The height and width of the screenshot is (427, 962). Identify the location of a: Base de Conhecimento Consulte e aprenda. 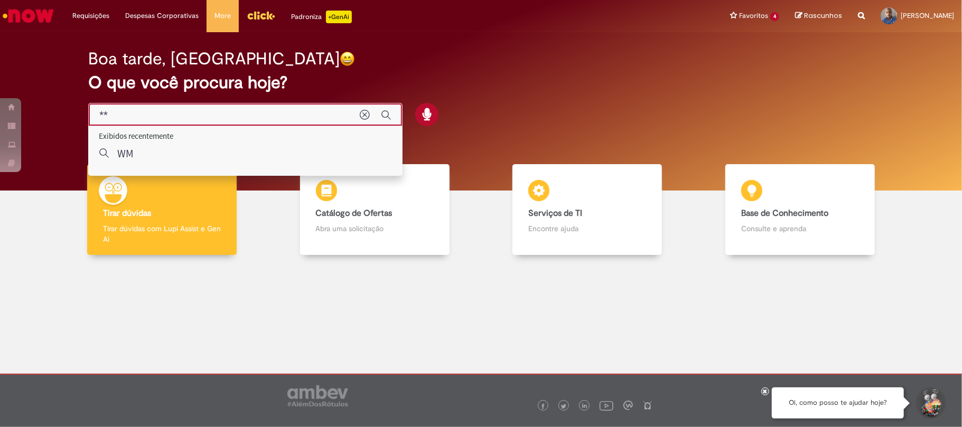
(800, 210).